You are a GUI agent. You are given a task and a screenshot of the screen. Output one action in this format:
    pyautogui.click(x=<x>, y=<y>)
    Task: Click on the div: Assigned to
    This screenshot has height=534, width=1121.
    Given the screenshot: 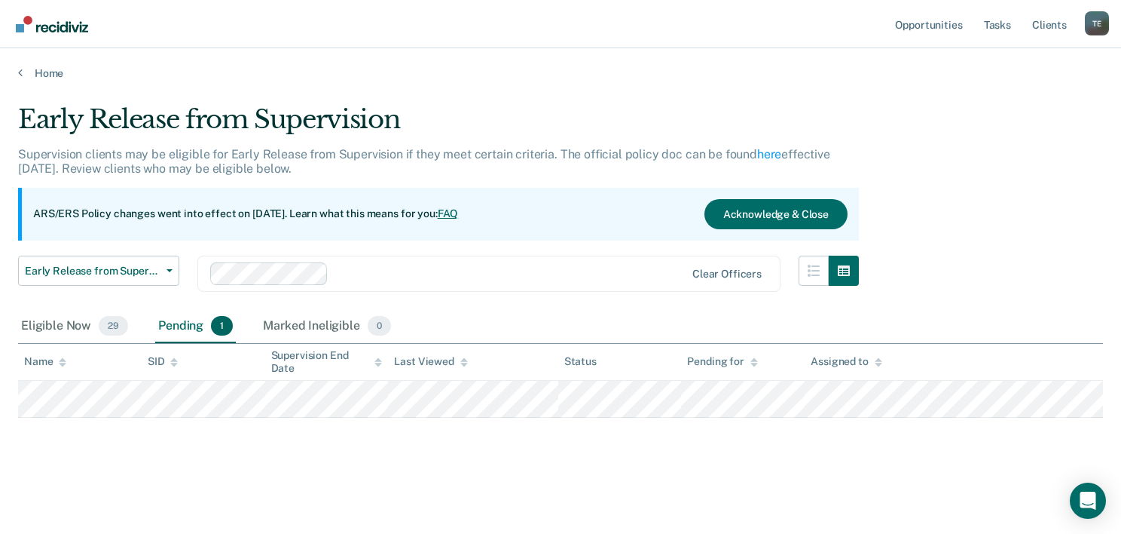 What is the action you would take?
    pyautogui.click(x=846, y=361)
    